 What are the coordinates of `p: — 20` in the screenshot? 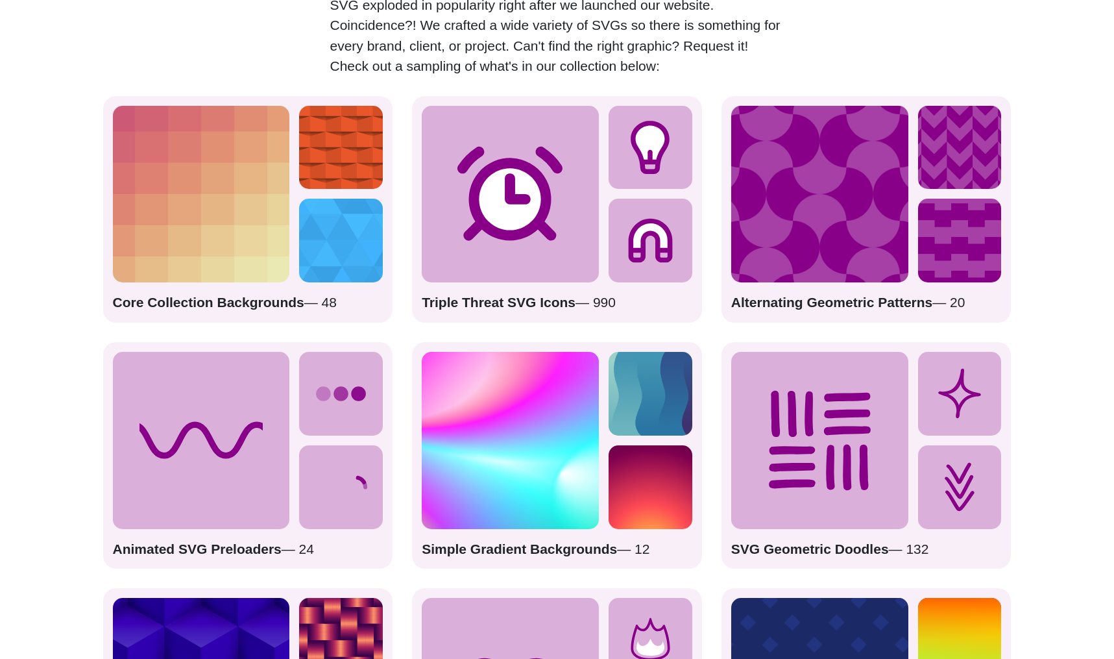 It's located at (866, 302).